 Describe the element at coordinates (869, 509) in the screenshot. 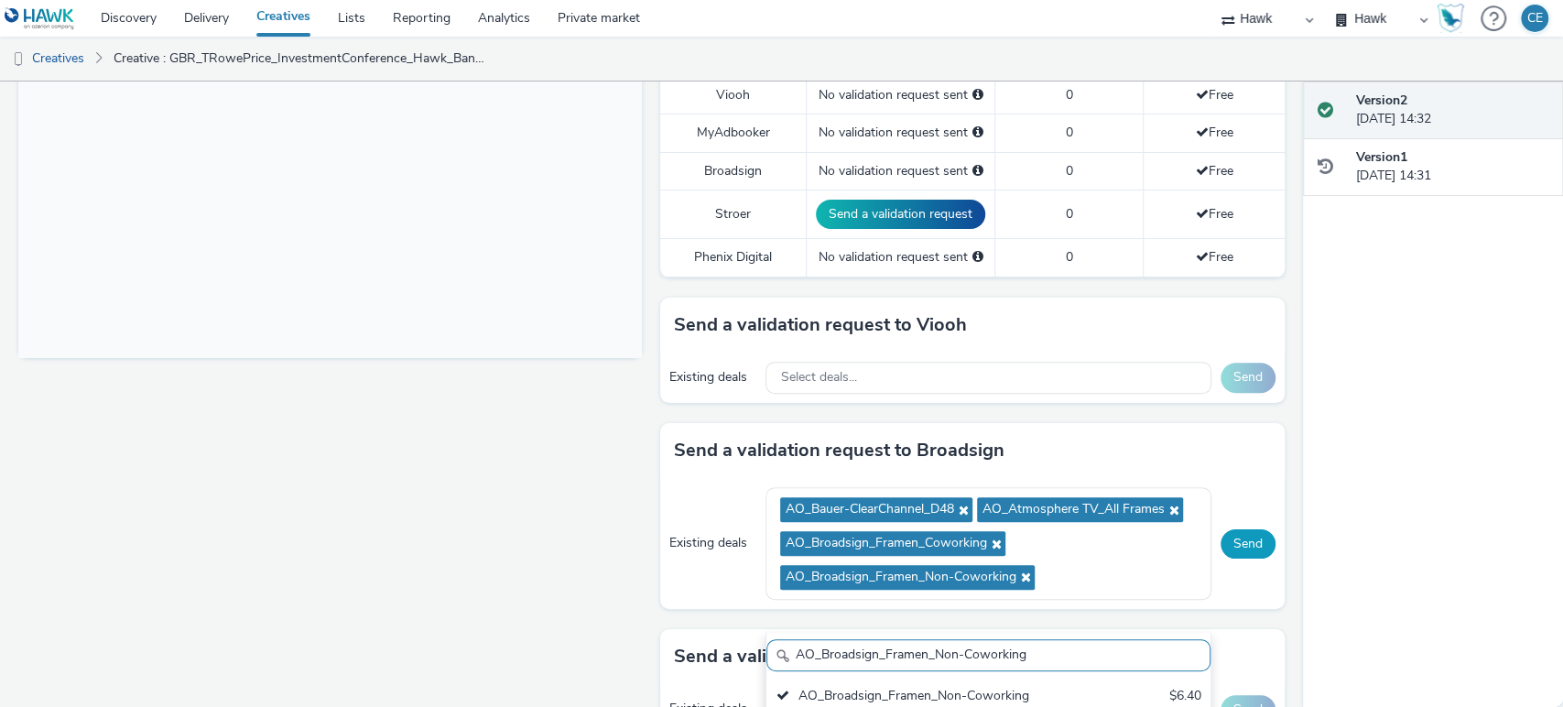

I see `span: AO_Bauer-ClearChannel_D48` at that location.